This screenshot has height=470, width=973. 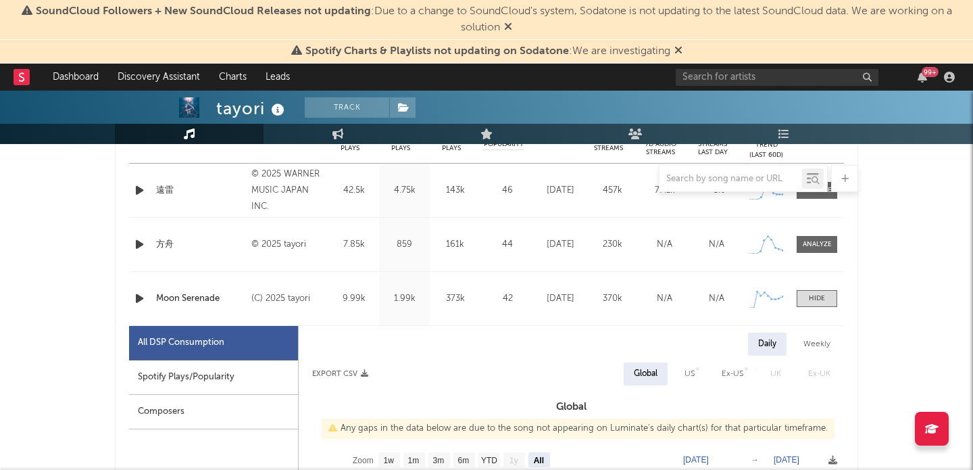 What do you see at coordinates (930, 72) in the screenshot?
I see `div: 99 +` at bounding box center [930, 72].